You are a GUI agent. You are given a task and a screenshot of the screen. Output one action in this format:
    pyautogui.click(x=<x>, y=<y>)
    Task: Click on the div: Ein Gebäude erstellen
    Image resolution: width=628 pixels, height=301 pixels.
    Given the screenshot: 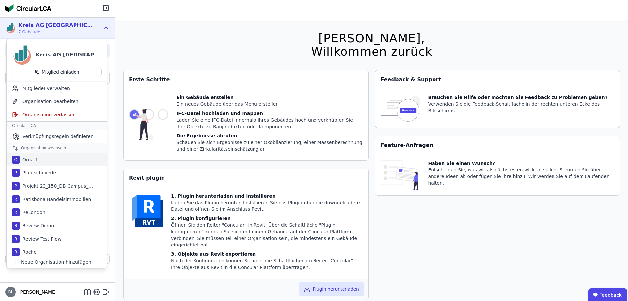 What is the action you would take?
    pyautogui.click(x=270, y=97)
    